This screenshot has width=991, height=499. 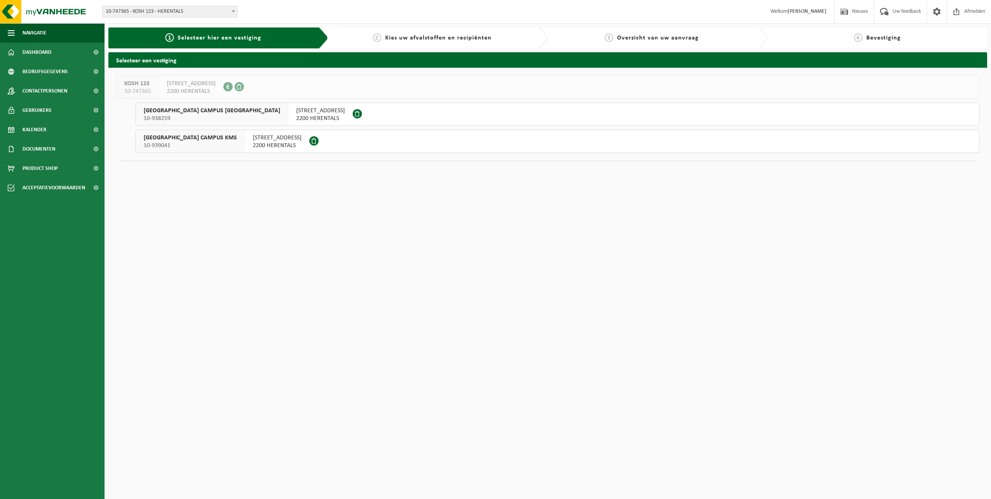 I want to click on span: Gebruikers, so click(x=37, y=110).